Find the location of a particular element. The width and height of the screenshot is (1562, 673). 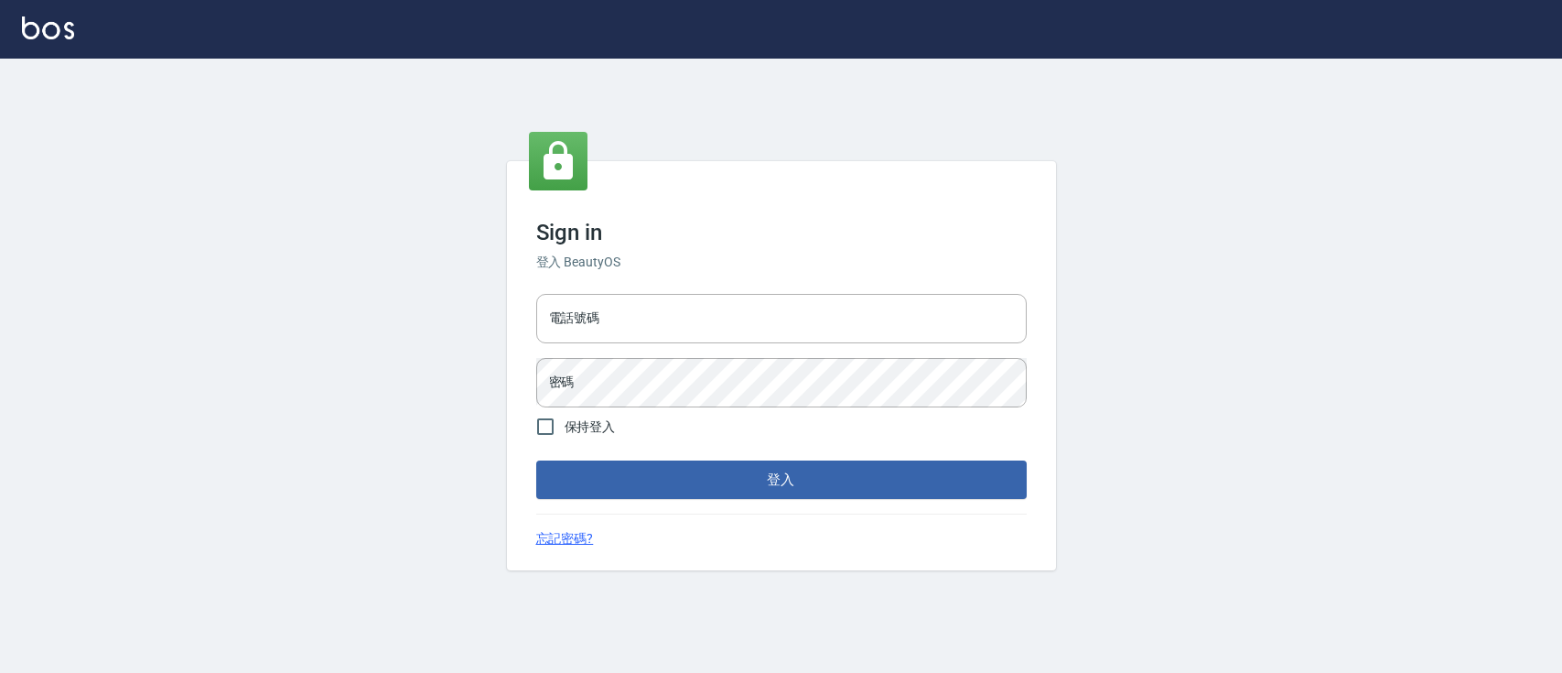

h3: Sign in is located at coordinates (782, 232).